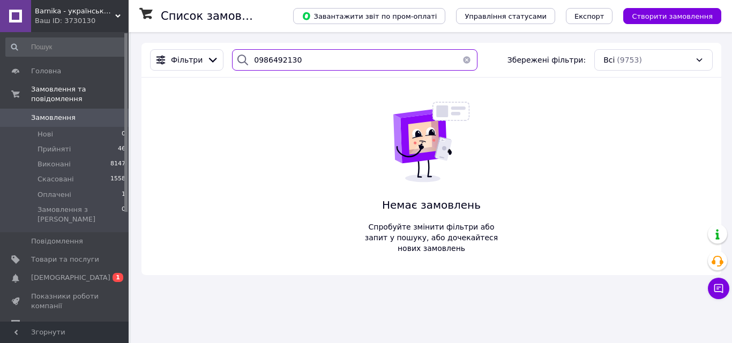 The image size is (732, 343). Describe the element at coordinates (65, 302) in the screenshot. I see `span: Показники роботи компанії` at that location.